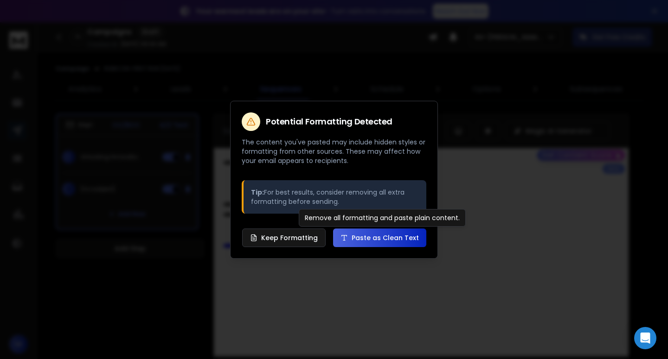 The image size is (668, 359). I want to click on h2: Potential Formatting Detected, so click(329, 122).